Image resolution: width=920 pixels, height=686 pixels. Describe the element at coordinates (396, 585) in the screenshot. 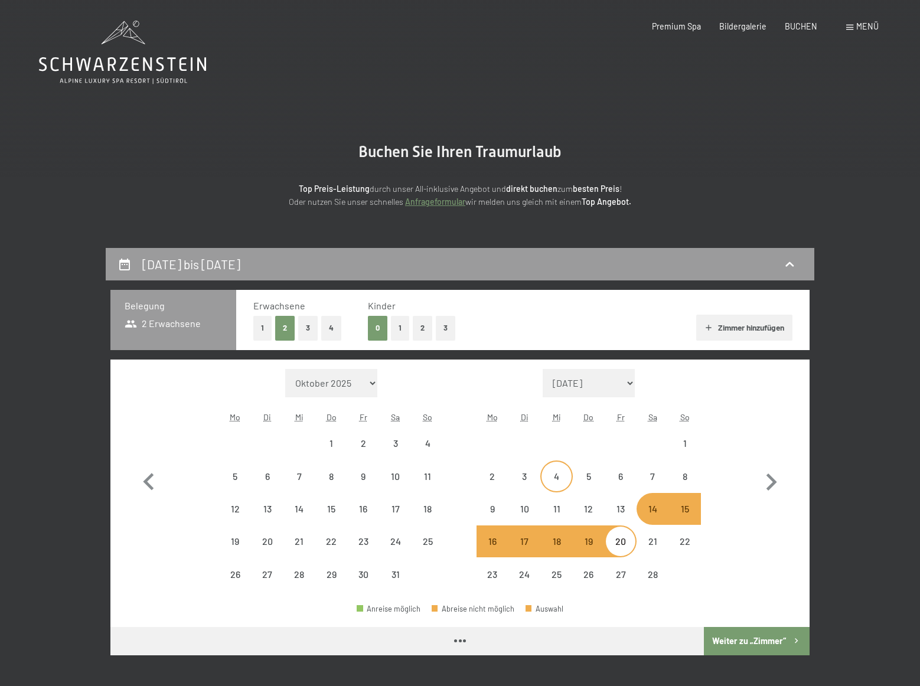

I see `div: 31` at that location.